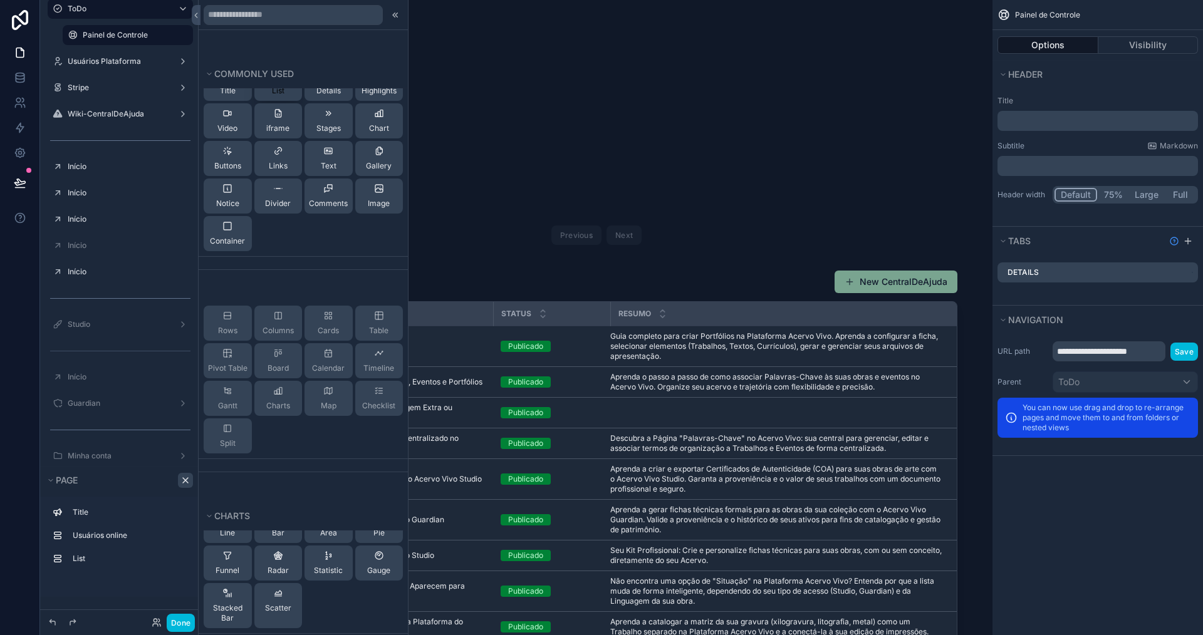 This screenshot has height=635, width=1203. What do you see at coordinates (227, 444) in the screenshot?
I see `span: Split` at bounding box center [227, 444].